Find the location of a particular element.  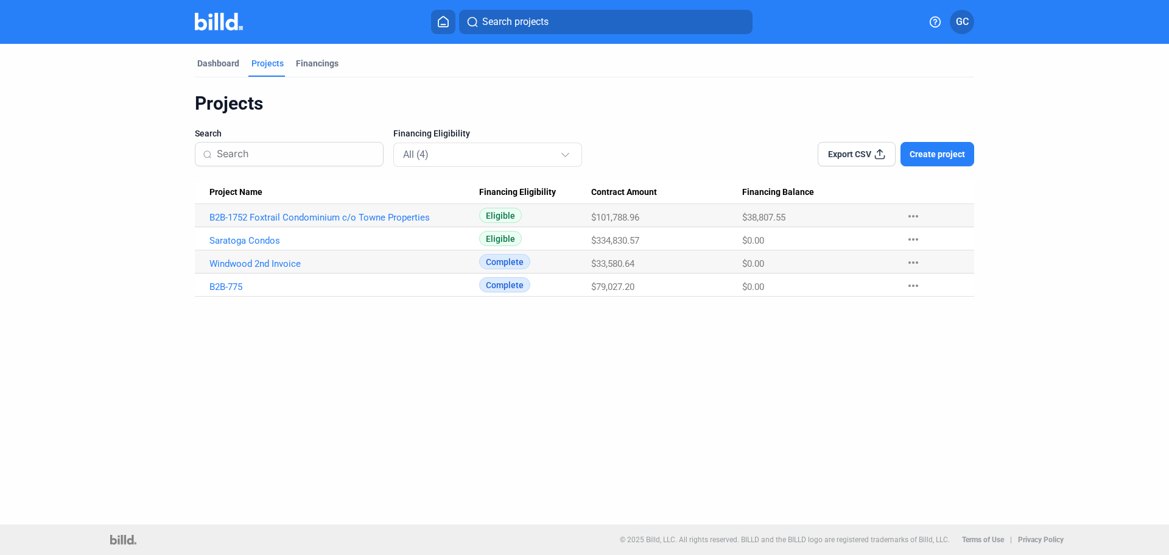

b: Terms of Use is located at coordinates (983, 540).